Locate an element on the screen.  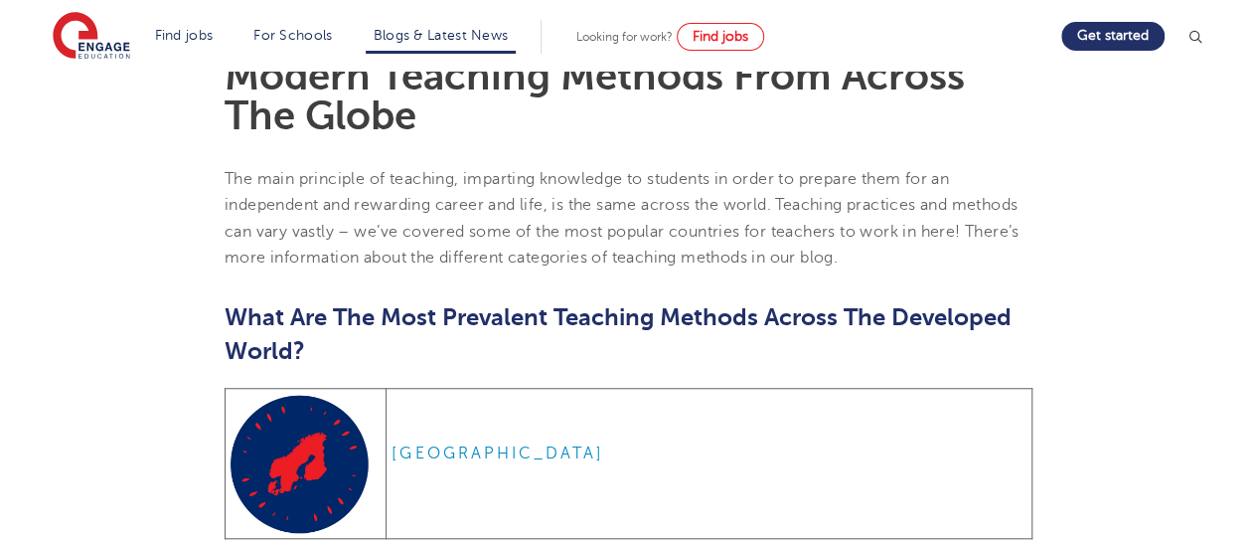
span: The main principle of teaching, imparting knowledge to students in order to prepare them for an i... is located at coordinates (622, 218).